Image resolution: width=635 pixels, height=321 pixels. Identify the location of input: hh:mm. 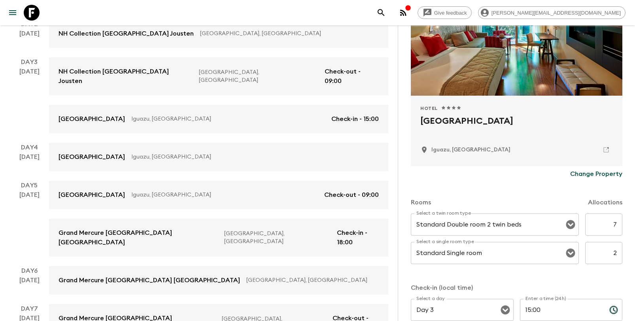
(562, 310).